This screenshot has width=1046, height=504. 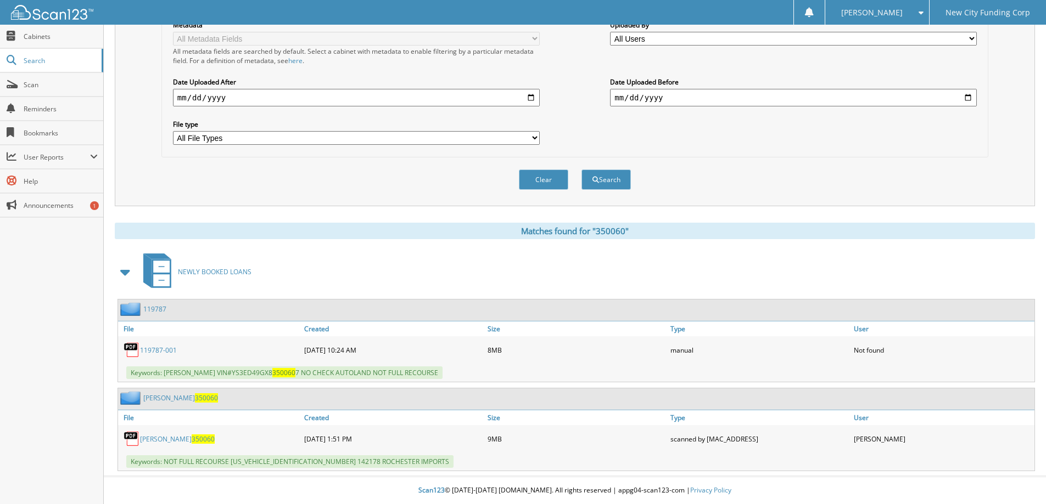 I want to click on button: Clear, so click(x=543, y=179).